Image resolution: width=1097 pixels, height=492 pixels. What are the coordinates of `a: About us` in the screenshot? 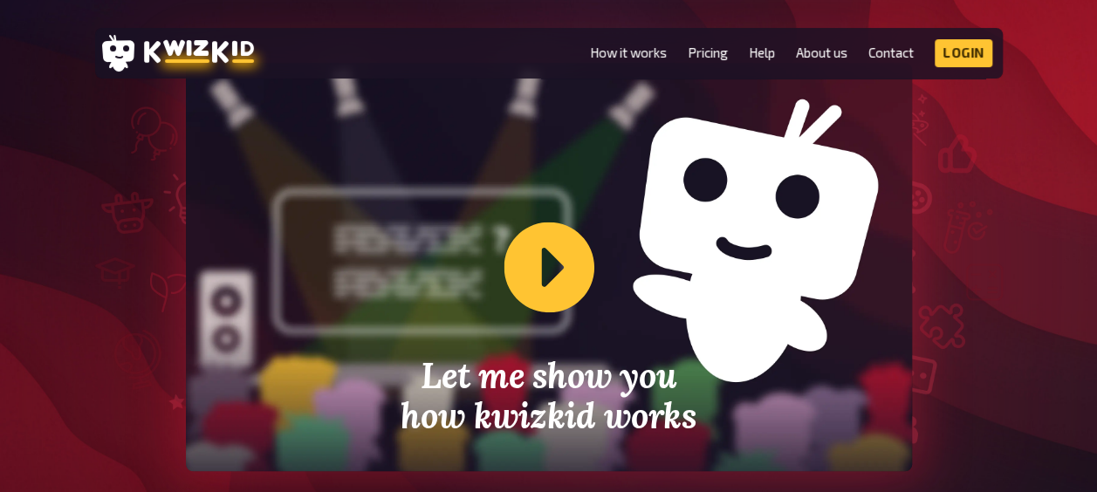 It's located at (821, 52).